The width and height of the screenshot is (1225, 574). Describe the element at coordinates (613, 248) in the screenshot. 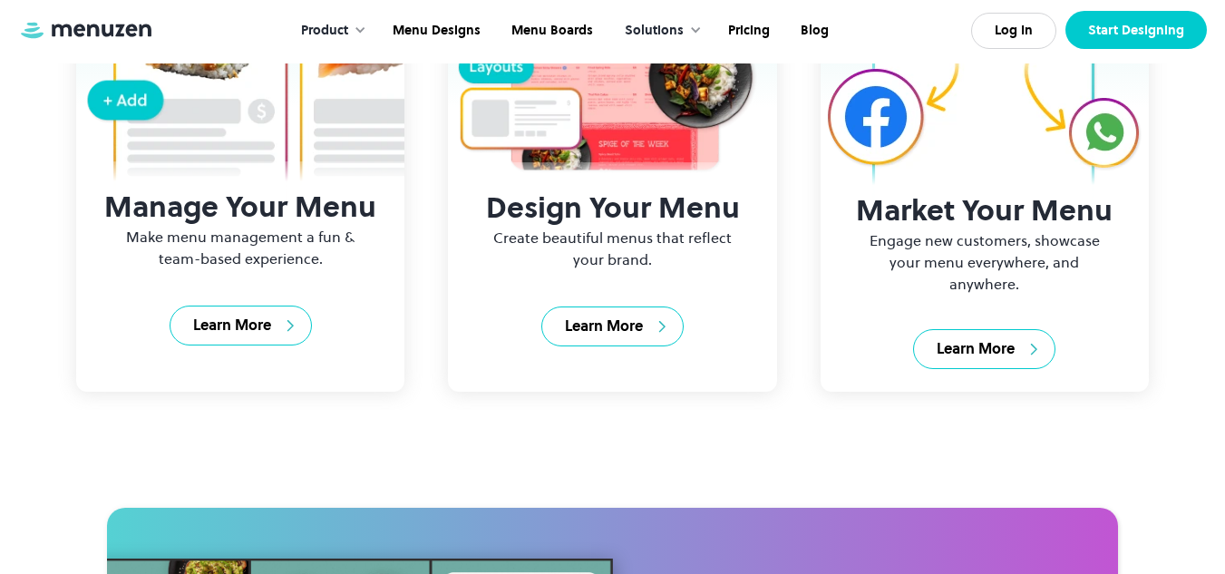

I see `p: Create beautiful menus that reflect your brand.` at that location.